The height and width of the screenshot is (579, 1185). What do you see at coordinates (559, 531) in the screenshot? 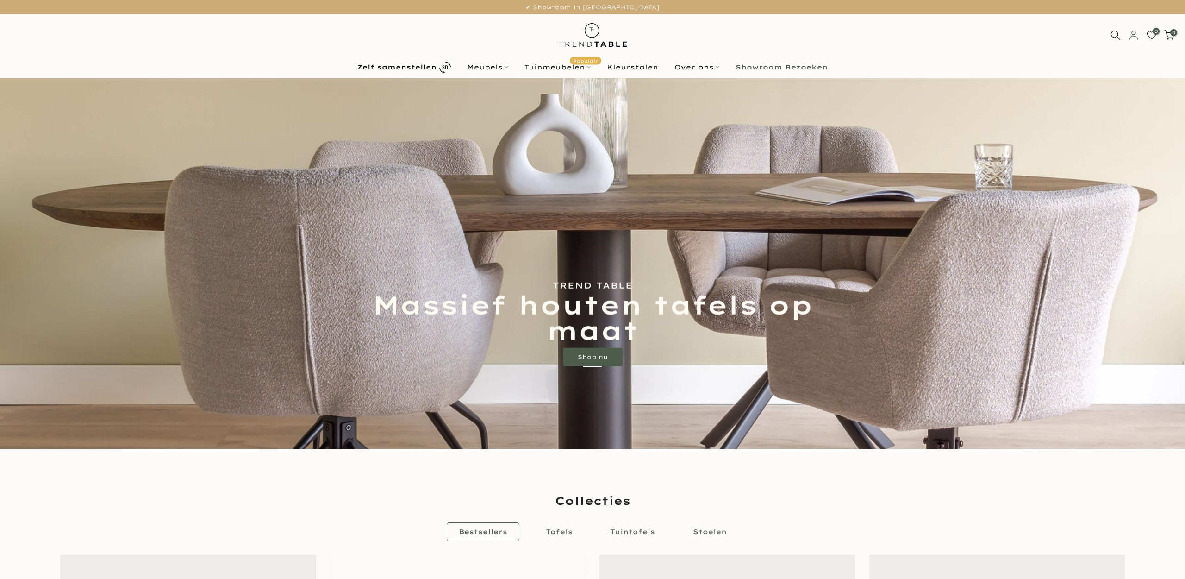
I see `span: Tafels` at bounding box center [559, 531].